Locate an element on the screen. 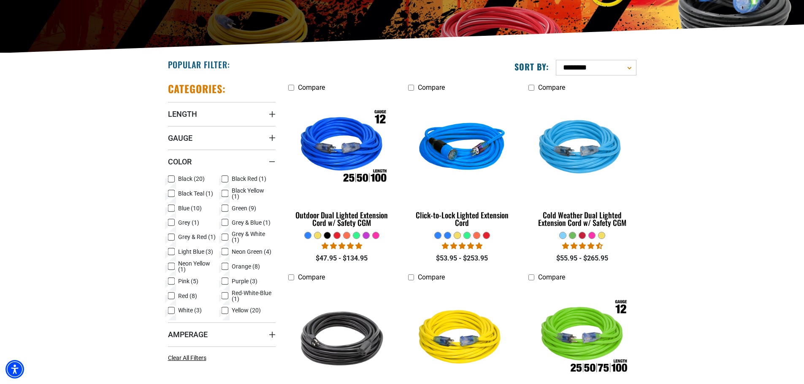  div: Outdoor Dual Lighted Extension Cord w/ Safety CGM is located at coordinates (342, 219).